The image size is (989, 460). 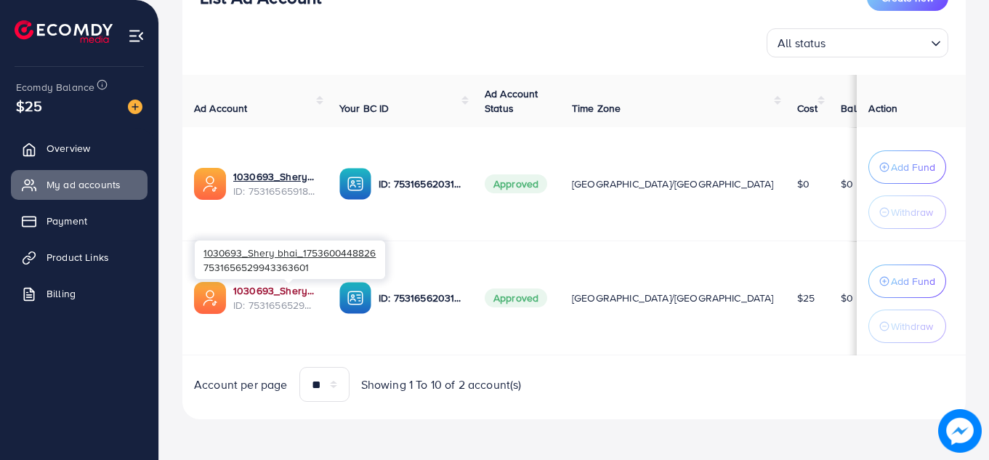 I want to click on span: My ad accounts, so click(x=84, y=185).